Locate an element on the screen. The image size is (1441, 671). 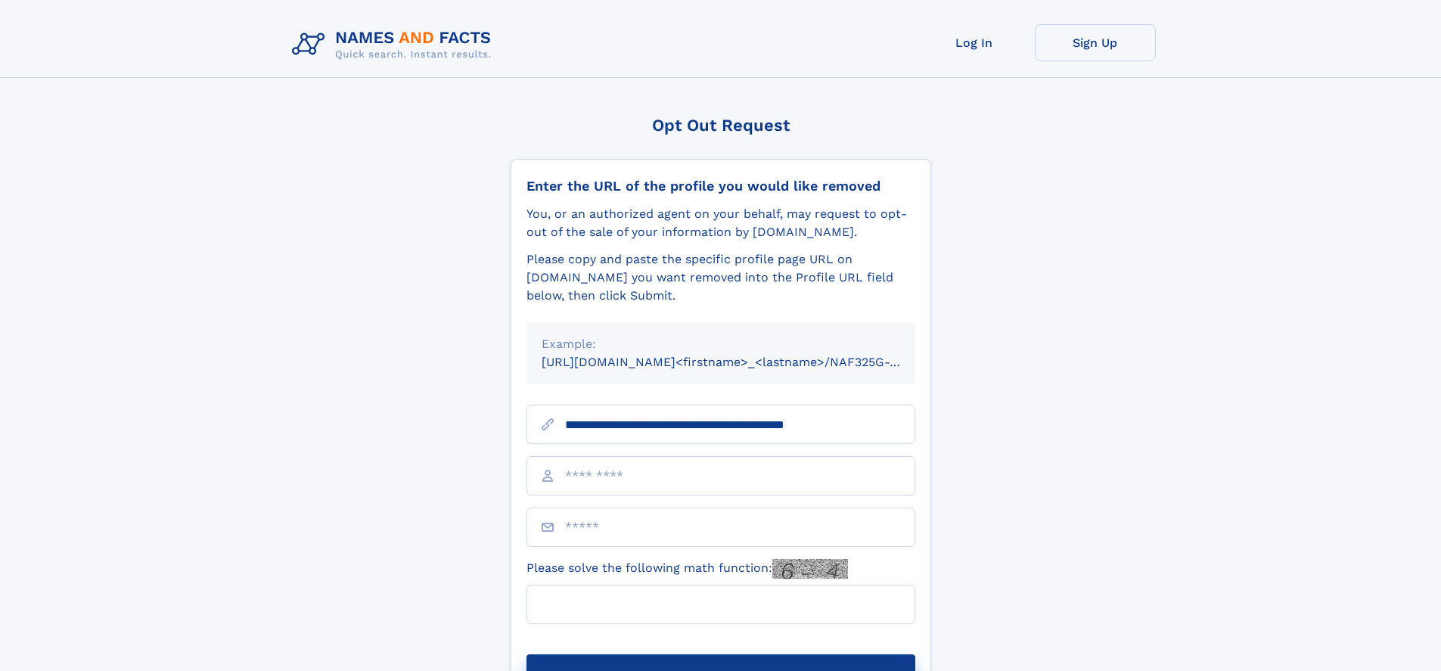
a: Sign Up is located at coordinates (1095, 42).